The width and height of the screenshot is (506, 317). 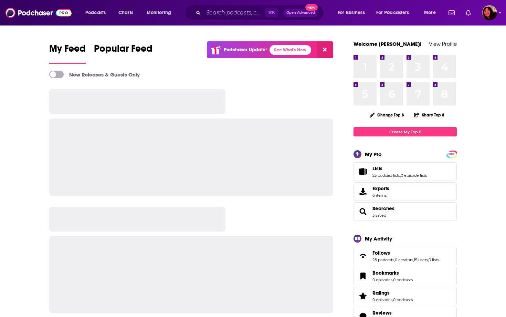 I want to click on span: PRO, so click(x=452, y=154).